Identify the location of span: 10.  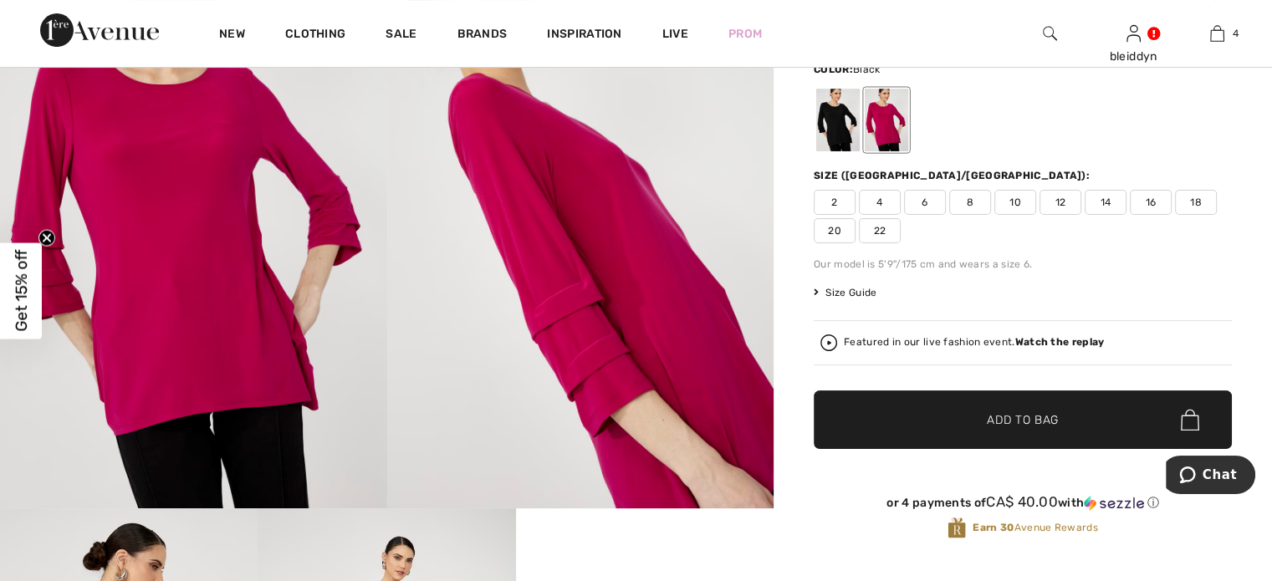
(1016, 202).